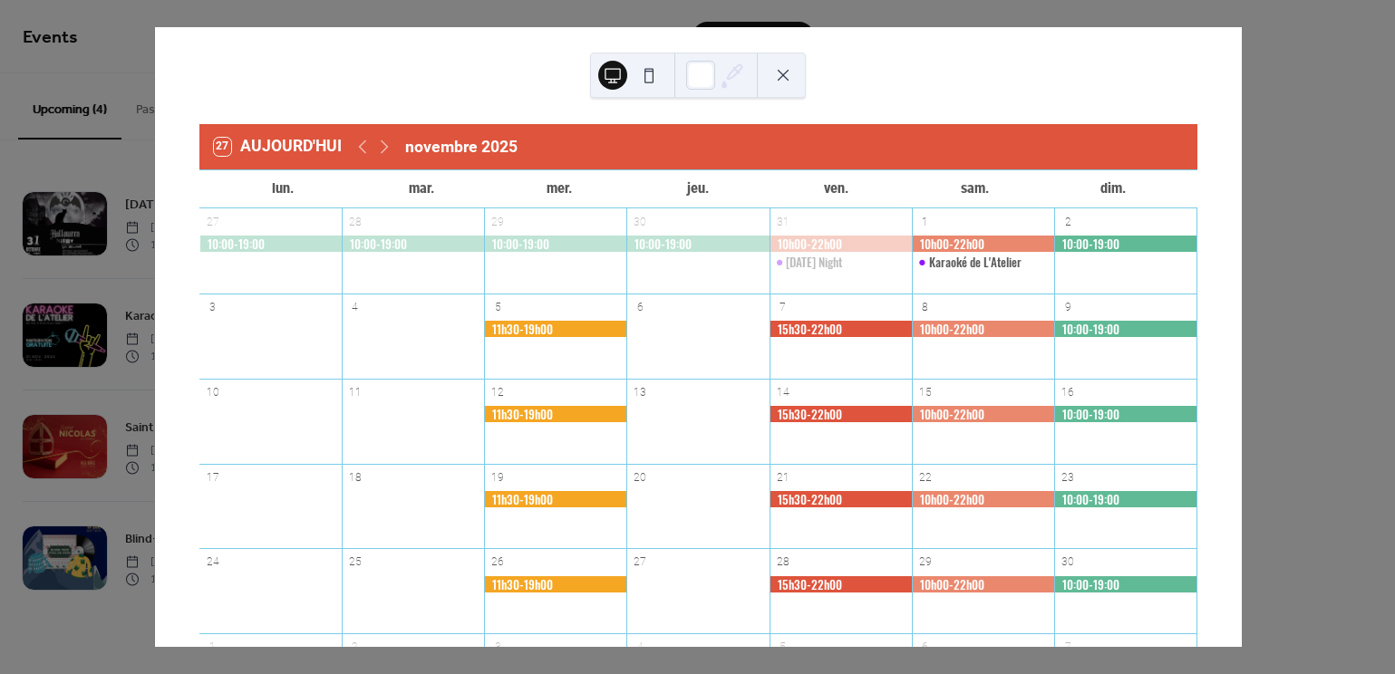 The image size is (1395, 674). I want to click on button: 27Aujourd'hui, so click(278, 147).